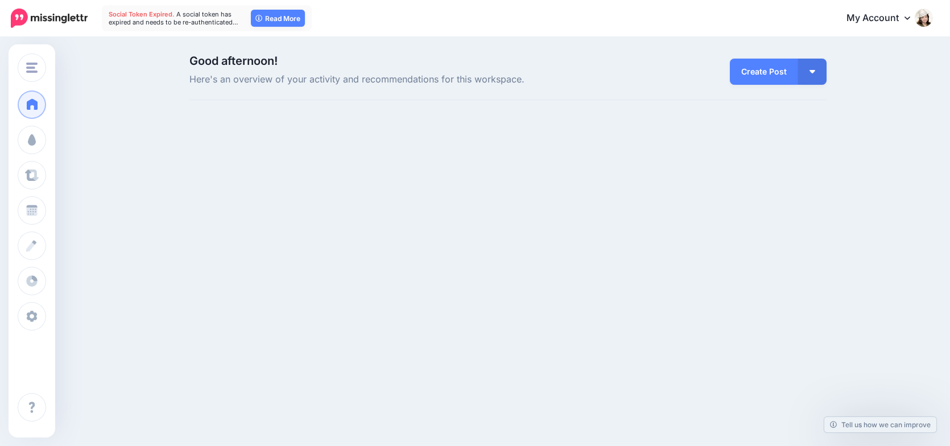 The height and width of the screenshot is (446, 950). I want to click on img: Missinglettr, so click(49, 18).